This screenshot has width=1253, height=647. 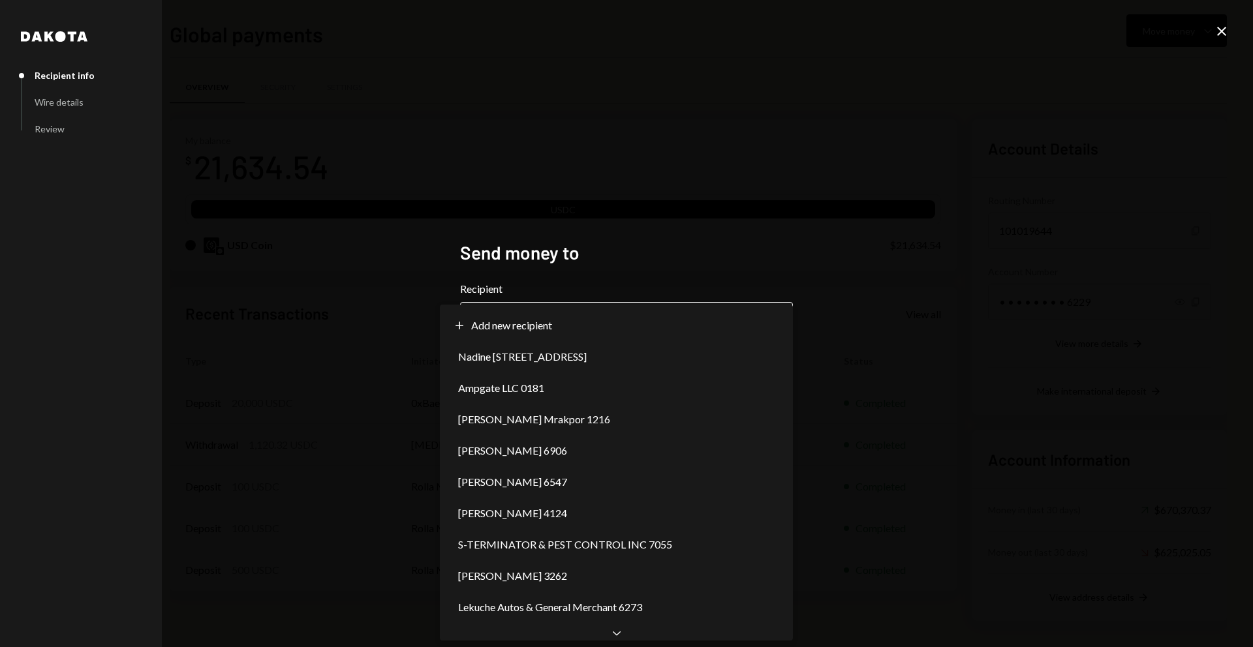 I want to click on div: Review, so click(x=50, y=129).